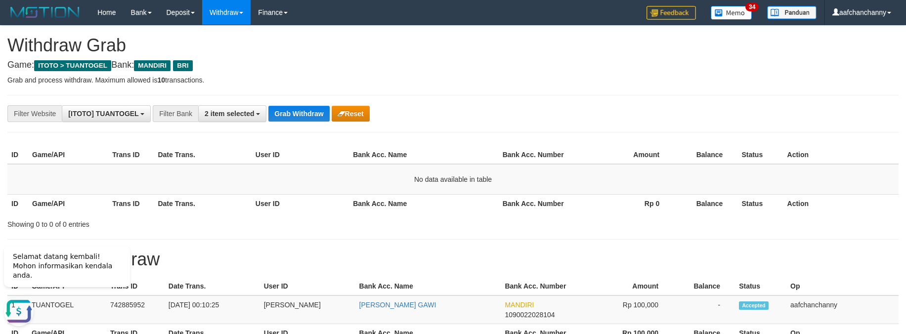  Describe the element at coordinates (754, 305) in the screenshot. I see `span: Accepted` at that location.